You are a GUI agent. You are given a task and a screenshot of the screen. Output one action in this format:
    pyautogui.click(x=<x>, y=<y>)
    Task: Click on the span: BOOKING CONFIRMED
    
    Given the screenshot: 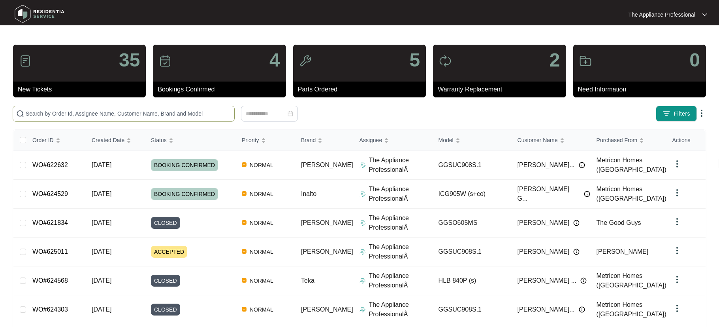 What is the action you would take?
    pyautogui.click(x=185, y=194)
    